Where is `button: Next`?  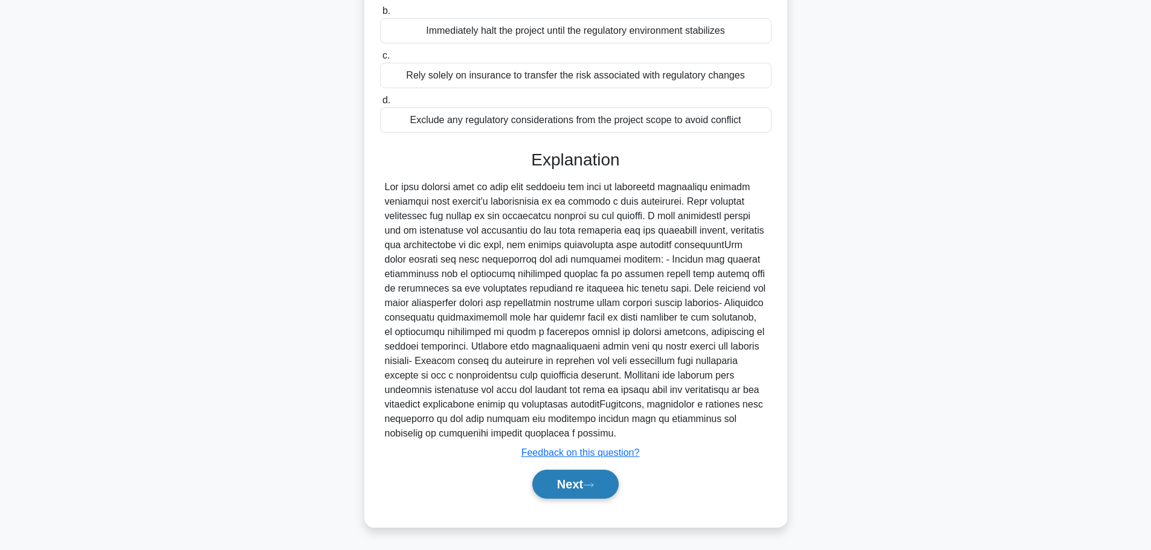 button: Next is located at coordinates (575, 485).